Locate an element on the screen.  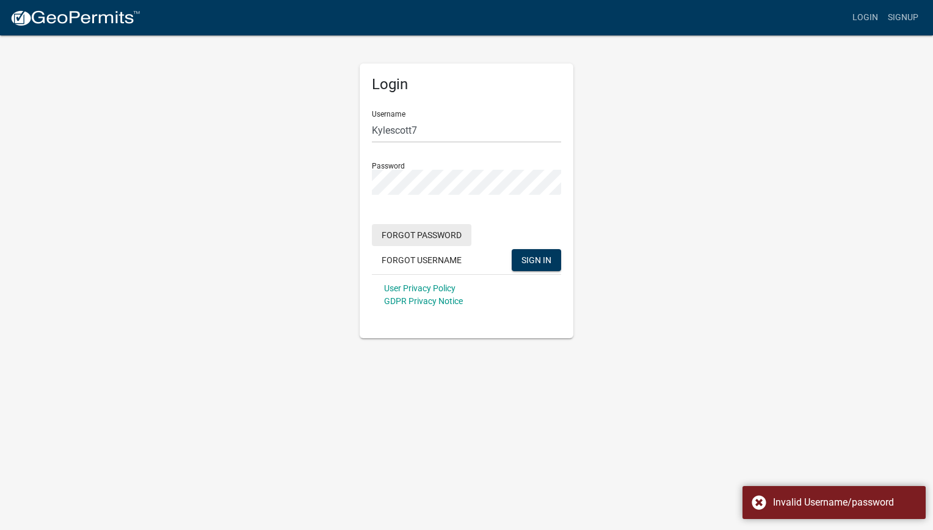
button: SIGN IN is located at coordinates (536, 260).